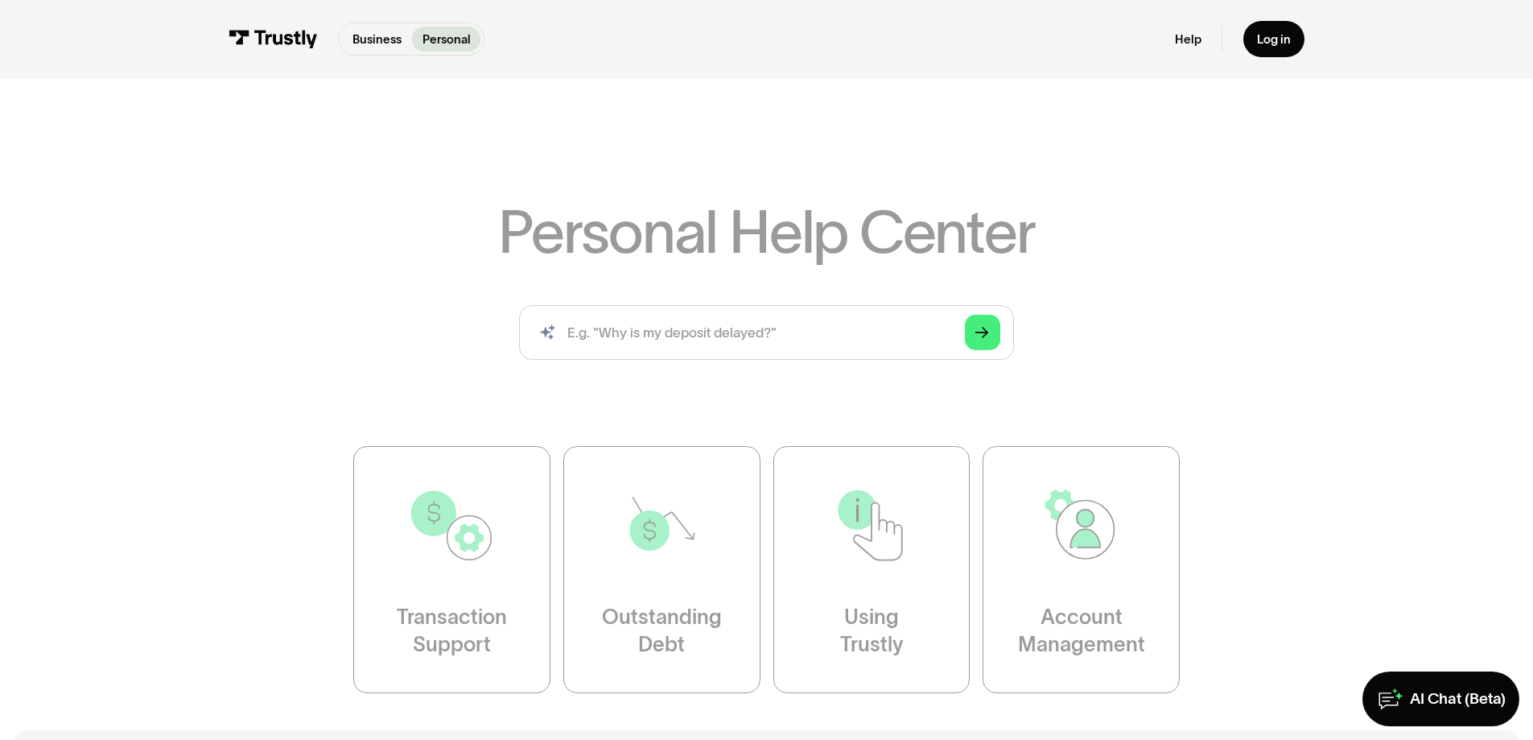 The height and width of the screenshot is (740, 1533). I want to click on form: Search, so click(766, 332).